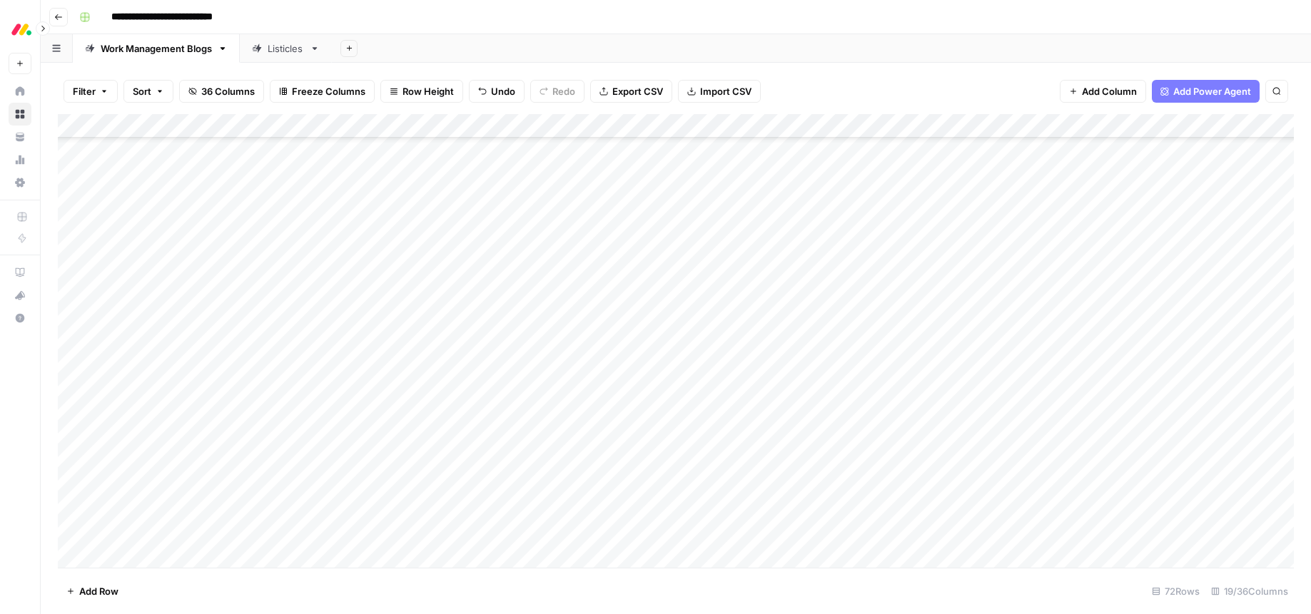  What do you see at coordinates (20, 114) in the screenshot?
I see `a: Browse` at bounding box center [20, 114].